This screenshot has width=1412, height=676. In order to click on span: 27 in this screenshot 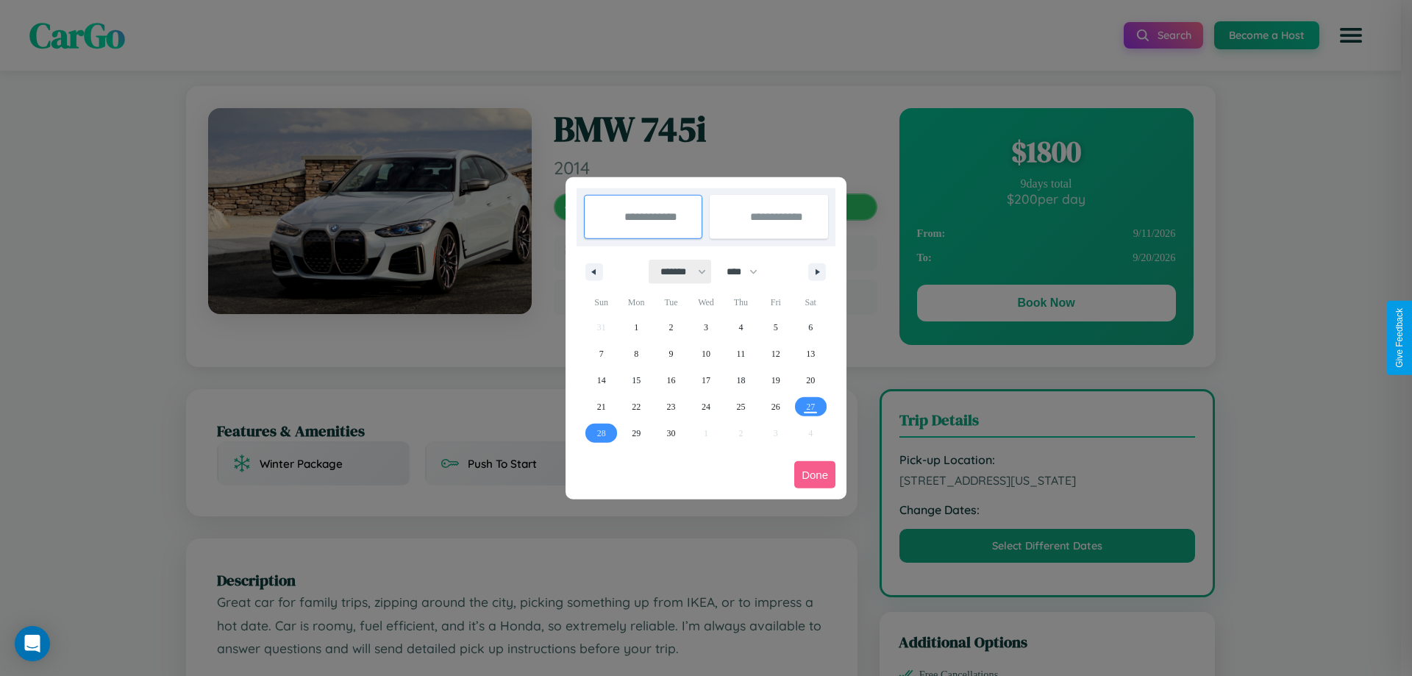, I will do `click(810, 407)`.